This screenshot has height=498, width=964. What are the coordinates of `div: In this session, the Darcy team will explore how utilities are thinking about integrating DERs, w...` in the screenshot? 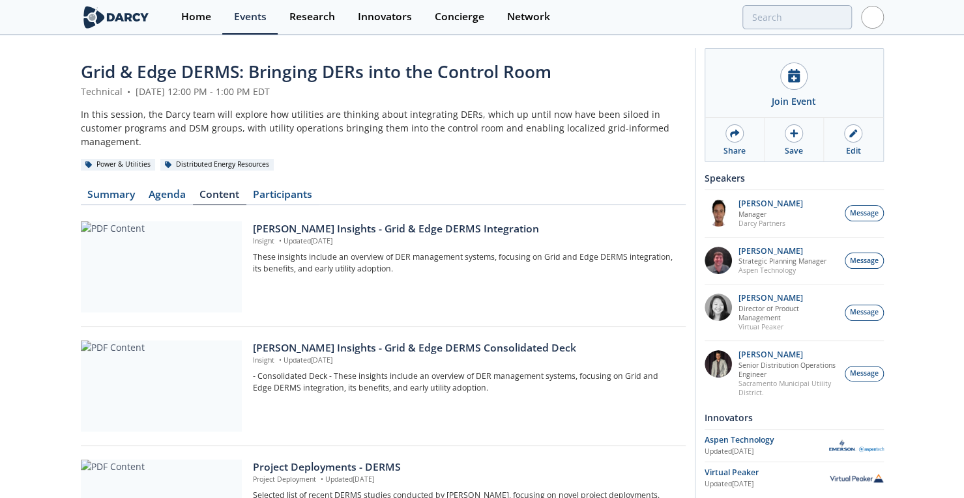 It's located at (383, 128).